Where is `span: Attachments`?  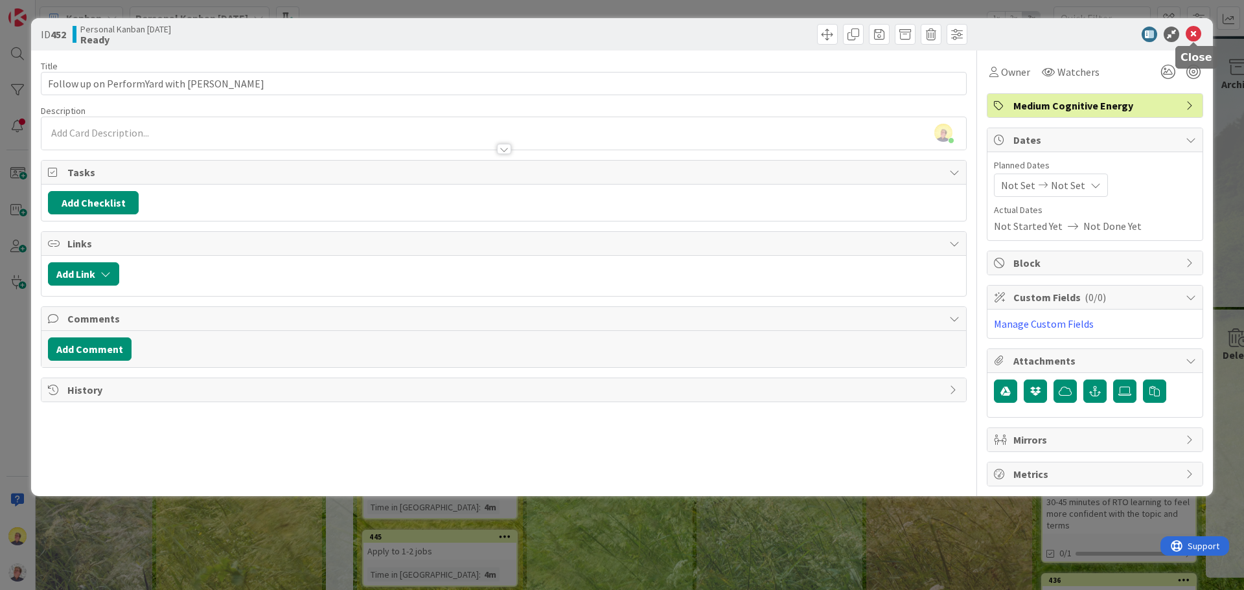 span: Attachments is located at coordinates (1096, 361).